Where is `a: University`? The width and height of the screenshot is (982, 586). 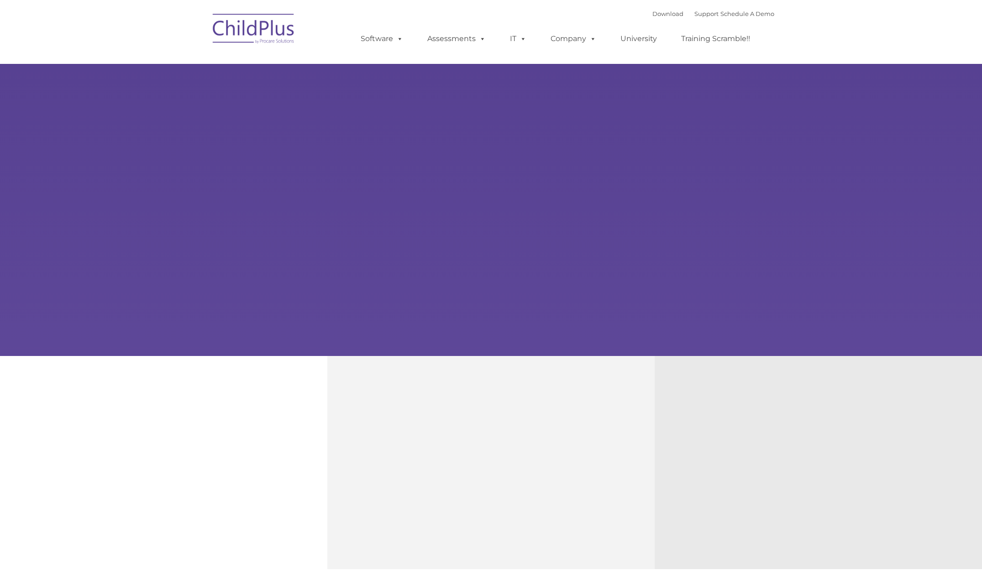
a: University is located at coordinates (639, 39).